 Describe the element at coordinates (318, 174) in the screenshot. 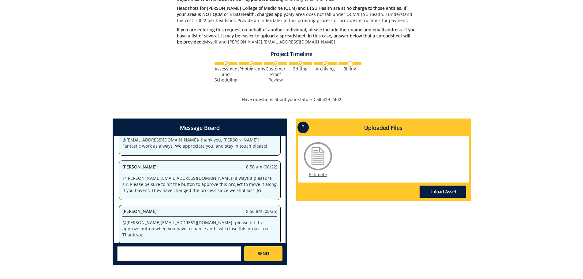

I see `a: Estimate` at that location.